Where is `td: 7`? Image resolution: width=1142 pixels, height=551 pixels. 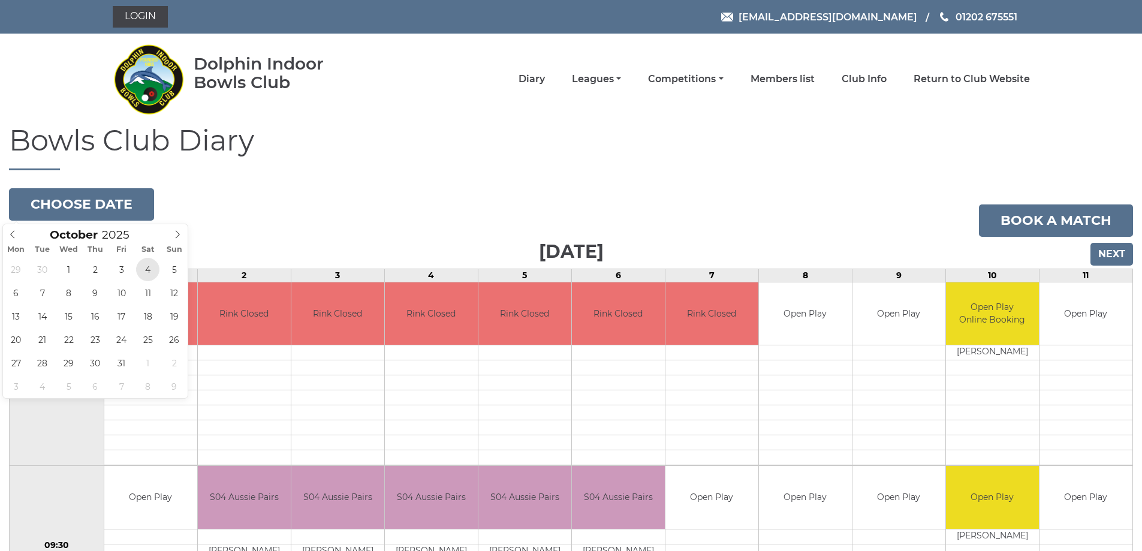
td: 7 is located at coordinates (711, 275).